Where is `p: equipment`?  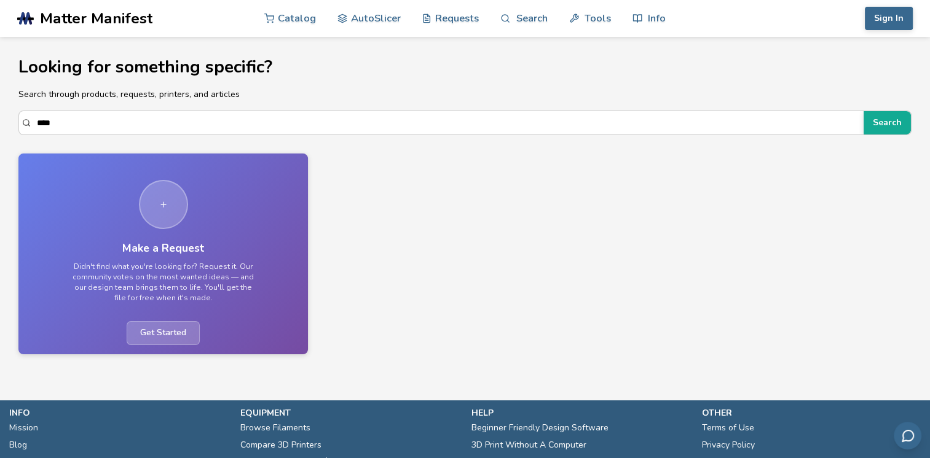 p: equipment is located at coordinates (350, 413).